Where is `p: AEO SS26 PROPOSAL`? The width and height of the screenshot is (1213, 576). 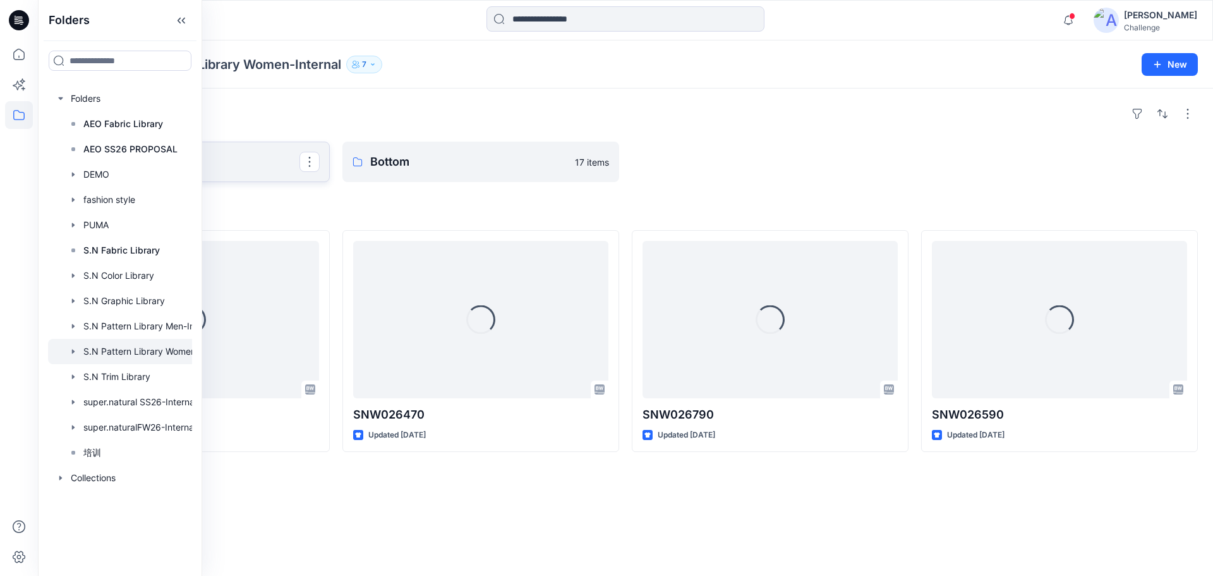 p: AEO SS26 PROPOSAL is located at coordinates (130, 149).